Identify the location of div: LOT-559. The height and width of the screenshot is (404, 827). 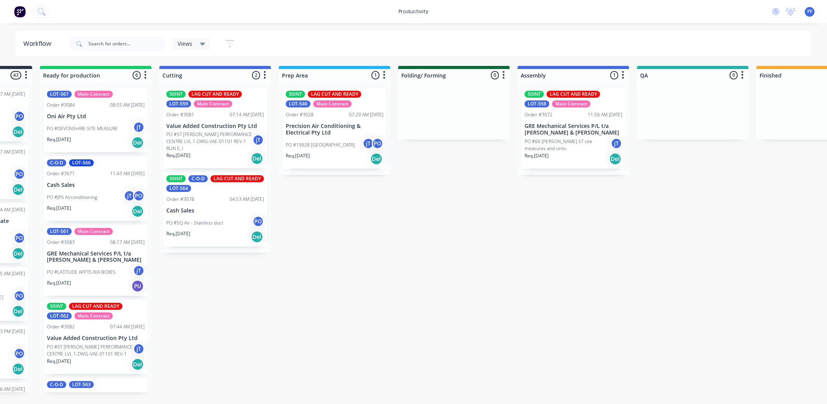
(179, 104).